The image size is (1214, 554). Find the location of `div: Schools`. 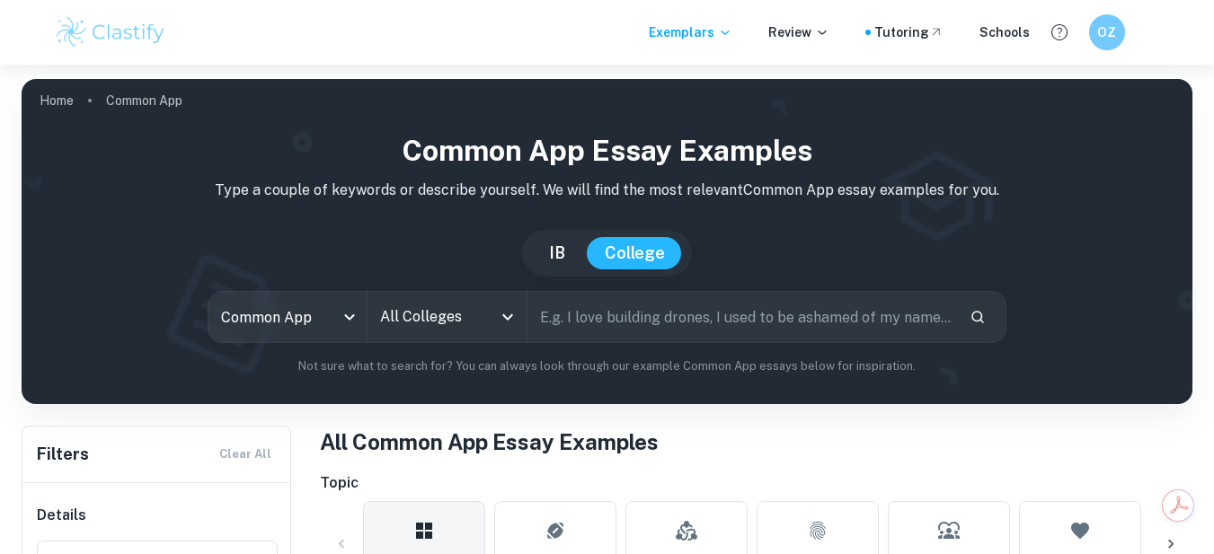

div: Schools is located at coordinates (1004, 32).